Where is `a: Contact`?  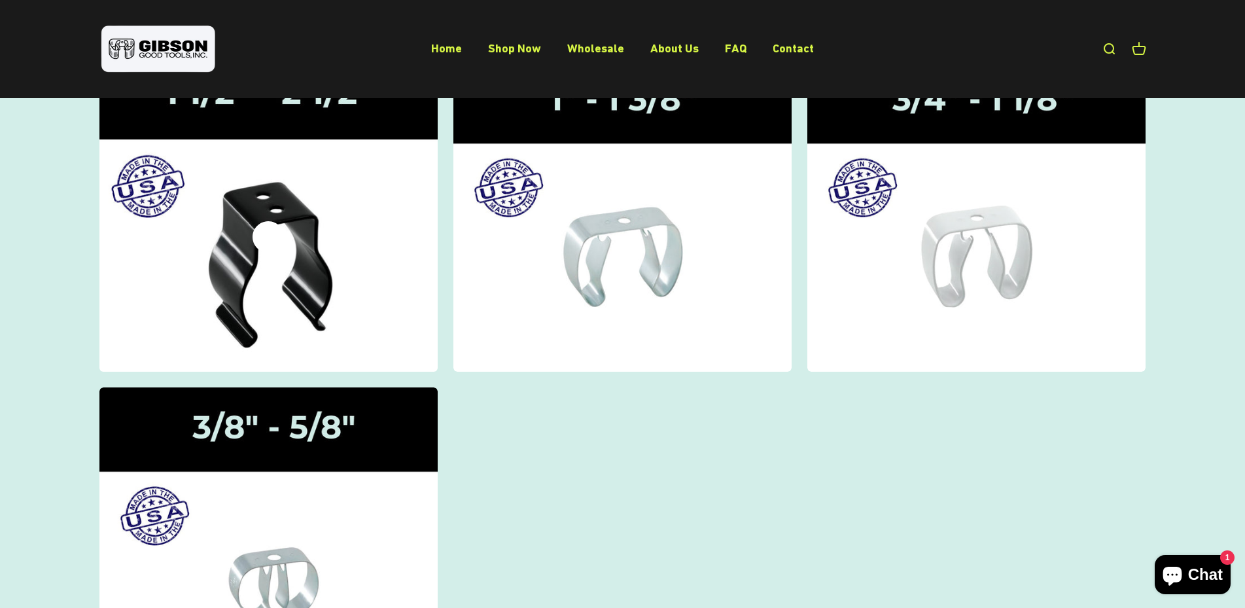 a: Contact is located at coordinates (793, 48).